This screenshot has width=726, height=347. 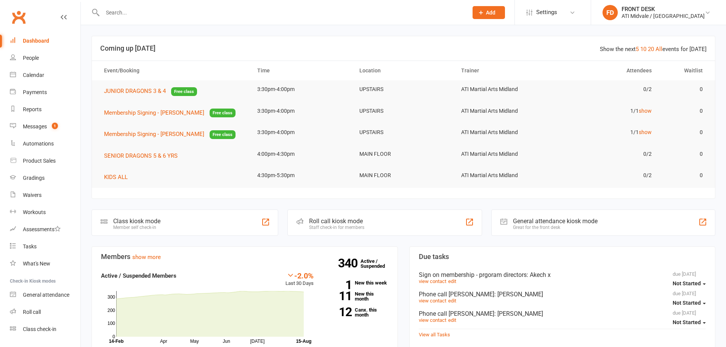 What do you see at coordinates (143, 156) in the screenshot?
I see `button: SENIOR DRAGONS 5 & 6 YRS` at bounding box center [143, 156].